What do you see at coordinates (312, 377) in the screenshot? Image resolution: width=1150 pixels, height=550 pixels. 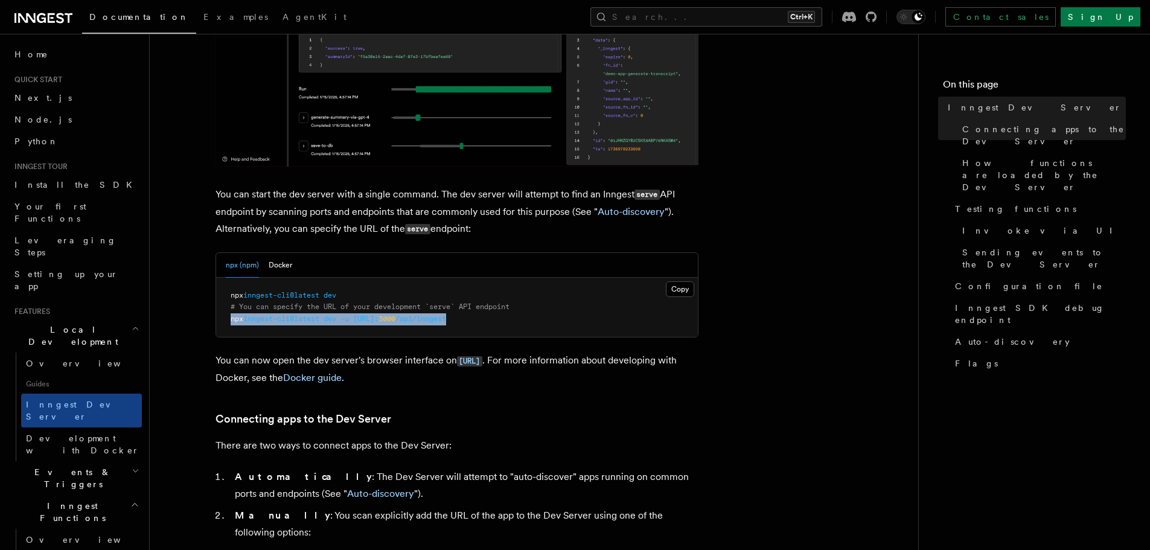 I see `a: Docker guide` at bounding box center [312, 377].